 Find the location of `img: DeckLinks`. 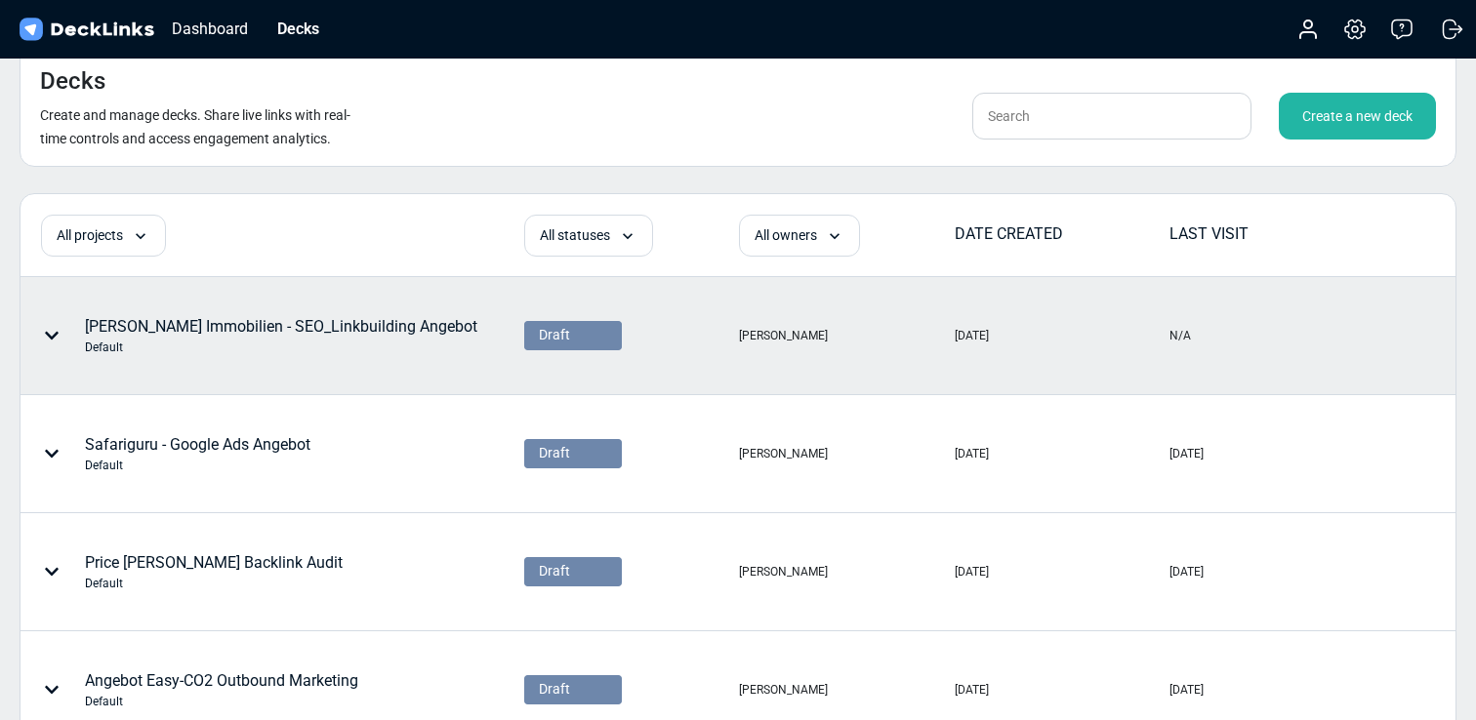

img: DeckLinks is located at coordinates (86, 29).